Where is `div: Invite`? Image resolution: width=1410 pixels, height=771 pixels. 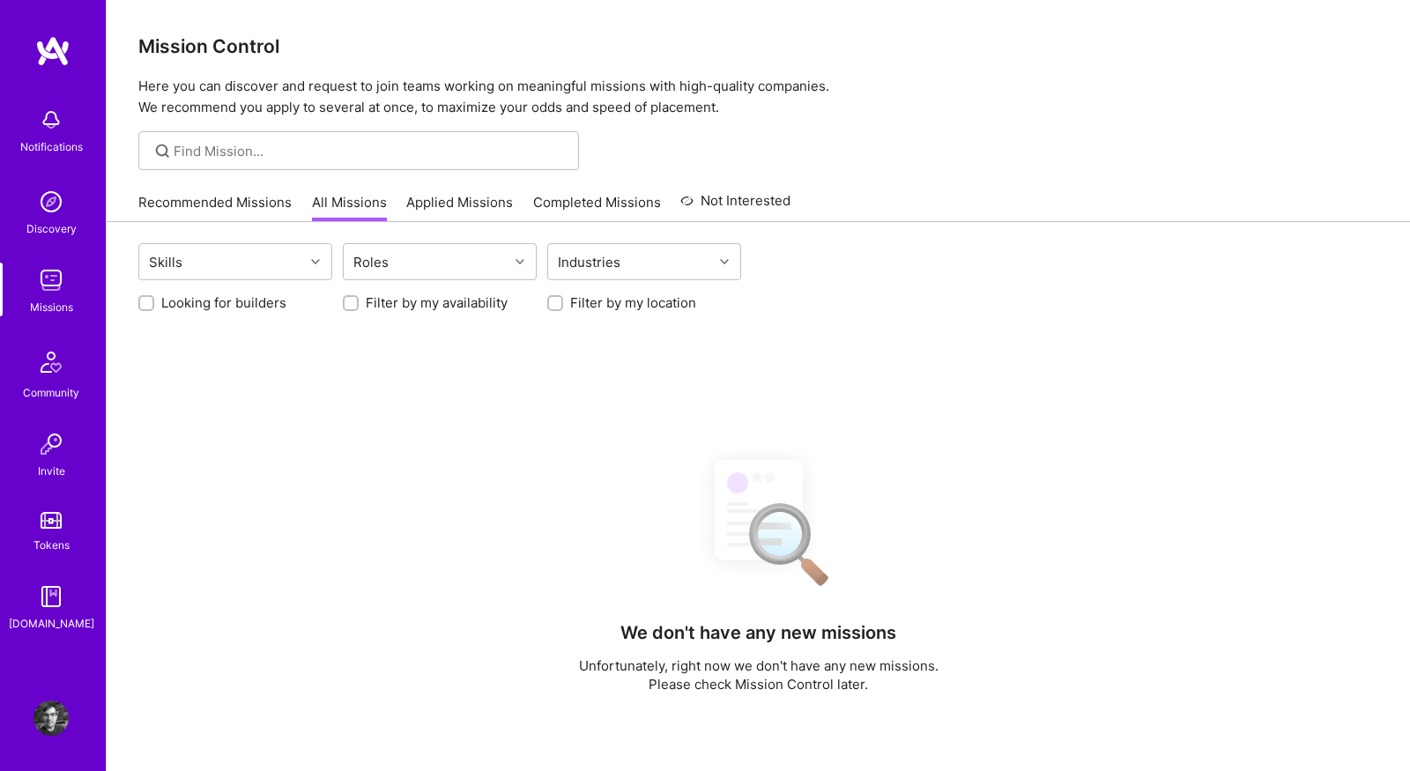 div: Invite is located at coordinates (51, 470).